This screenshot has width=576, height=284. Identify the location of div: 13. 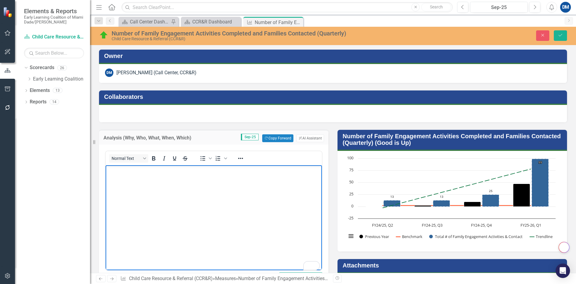
(58, 90).